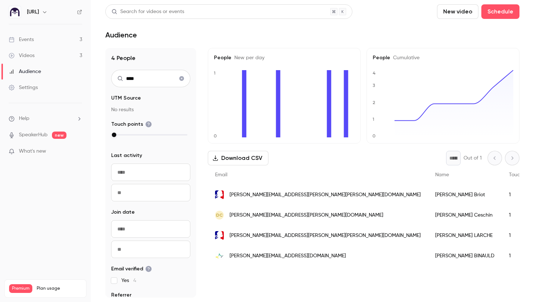 This screenshot has height=302, width=534. I want to click on span: Last activity, so click(127, 156).